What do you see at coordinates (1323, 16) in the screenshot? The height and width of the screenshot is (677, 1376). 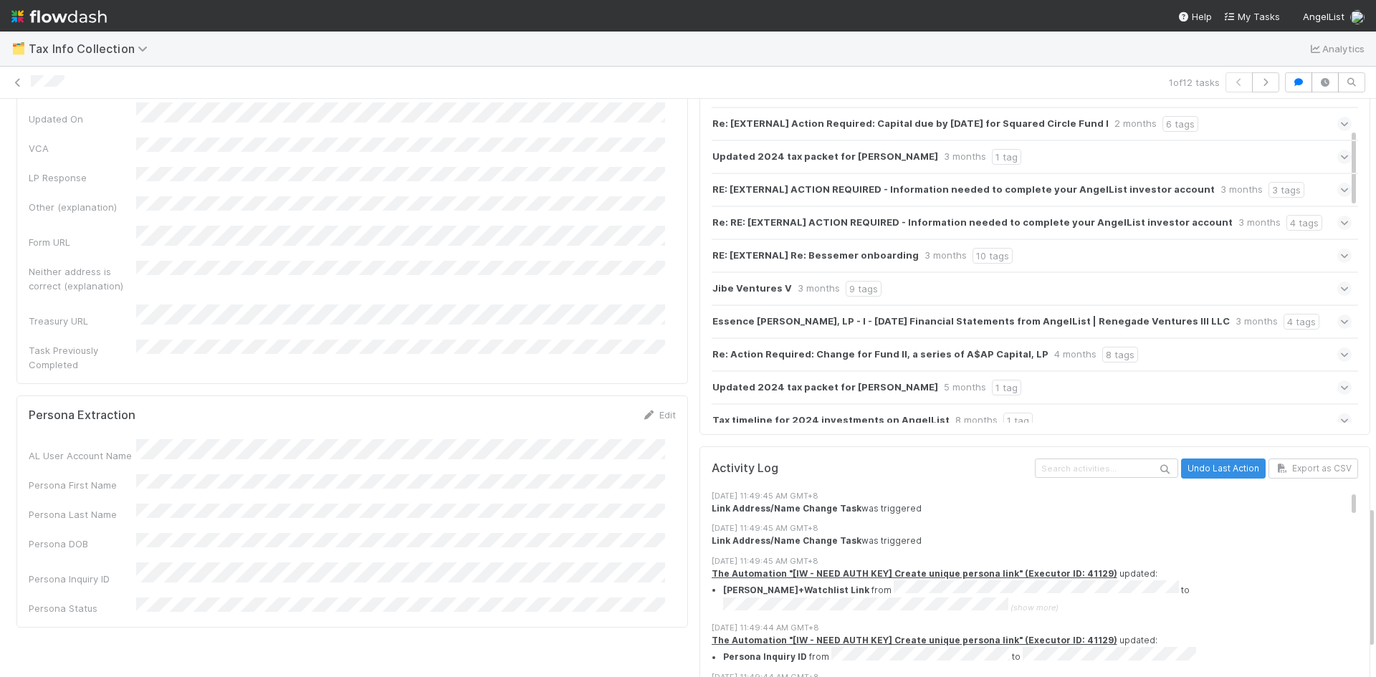 I see `span: AngelList` at bounding box center [1323, 16].